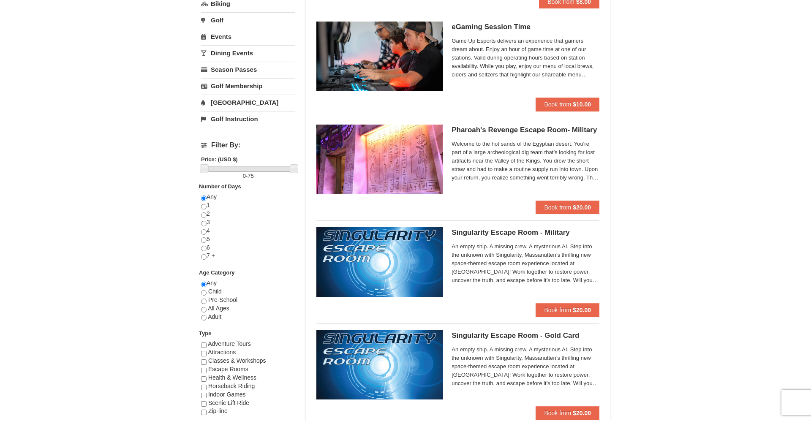 The height and width of the screenshot is (421, 811). I want to click on div: Any 1 2 3 4 5 6 7 +, so click(248, 231).